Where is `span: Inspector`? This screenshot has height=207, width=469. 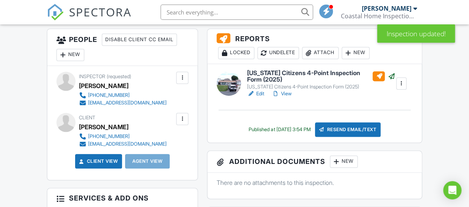 span: Inspector is located at coordinates (92, 76).